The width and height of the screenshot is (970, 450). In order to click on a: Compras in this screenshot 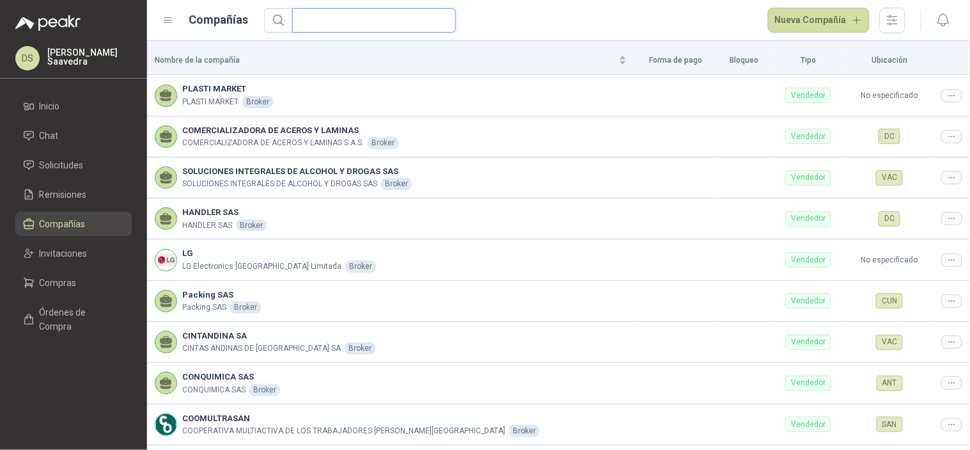, I will do `click(74, 283)`.